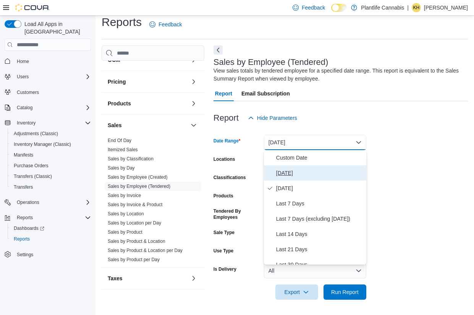 This screenshot has width=474, height=315. I want to click on p: Plantlife Cannabis, so click(383, 8).